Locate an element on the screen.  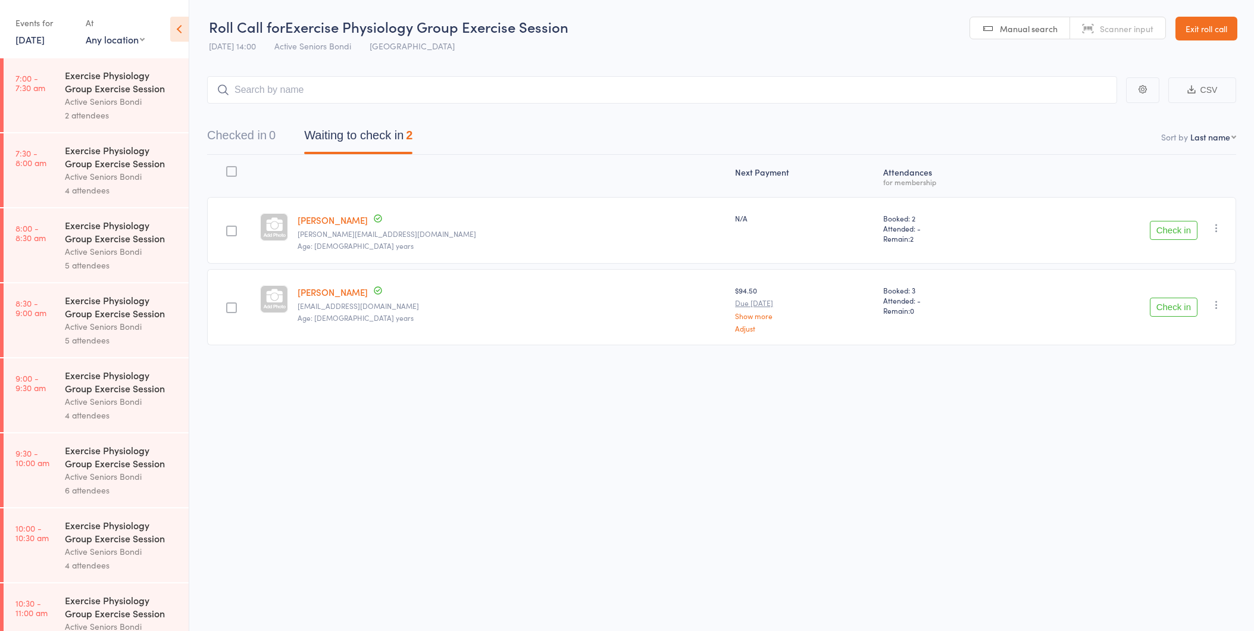
div: Last name is located at coordinates (1210, 137).